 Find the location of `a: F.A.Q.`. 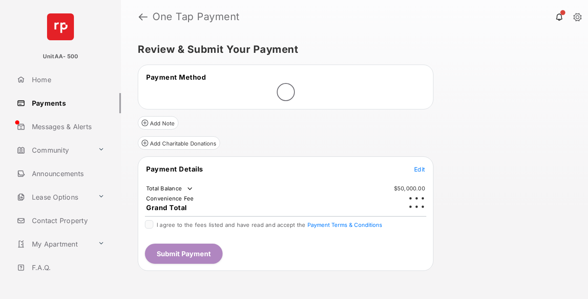

a: F.A.Q. is located at coordinates (67, 268).